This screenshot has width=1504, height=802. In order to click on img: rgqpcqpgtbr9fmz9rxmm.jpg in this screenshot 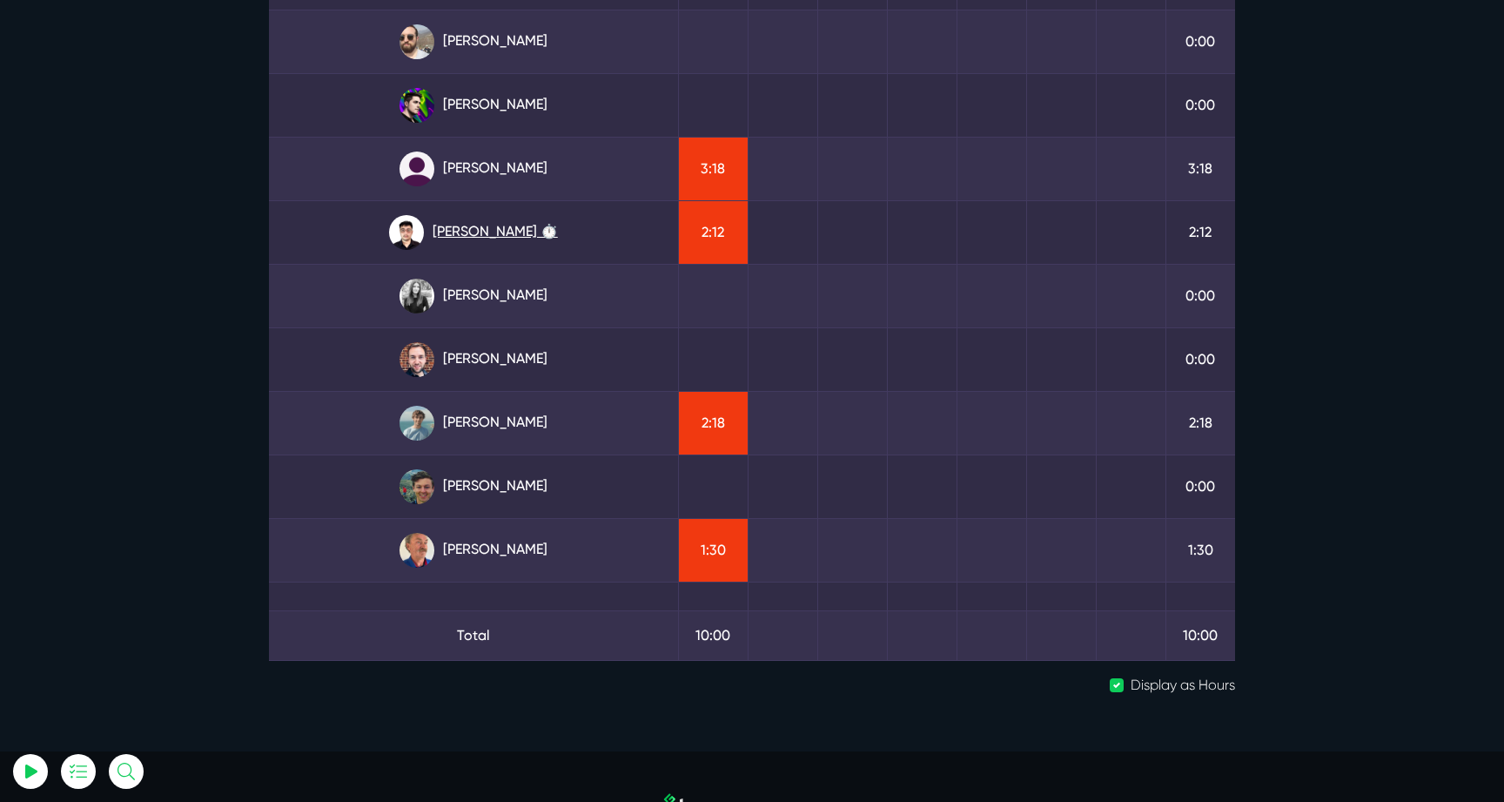, I will do `click(417, 296)`.